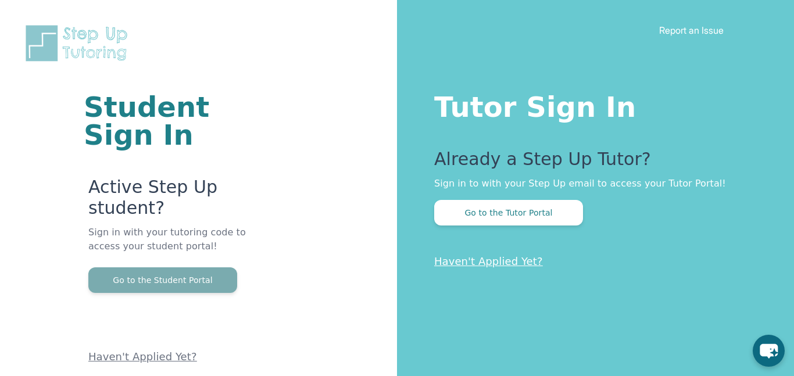 The width and height of the screenshot is (794, 376). Describe the element at coordinates (173, 201) in the screenshot. I see `p: Active Step Up student?` at that location.